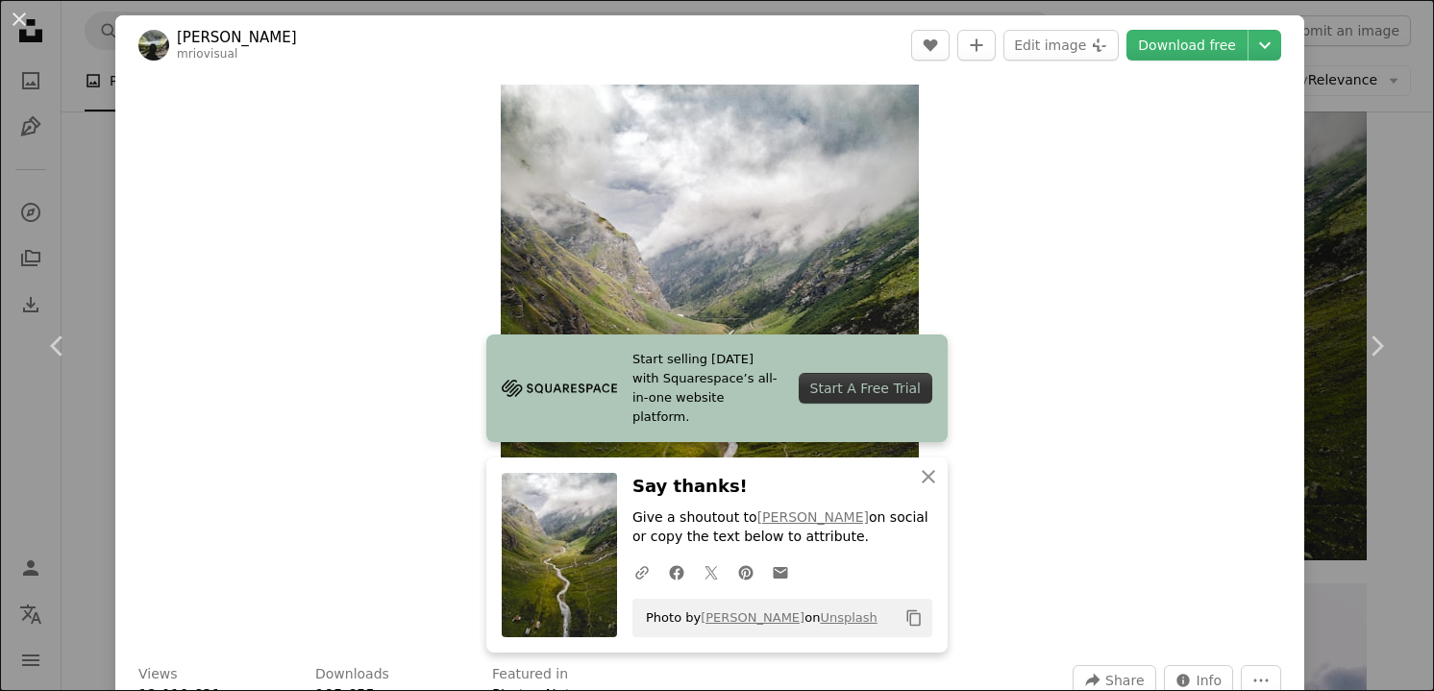  I want to click on button: Edit image, so click(1061, 45).